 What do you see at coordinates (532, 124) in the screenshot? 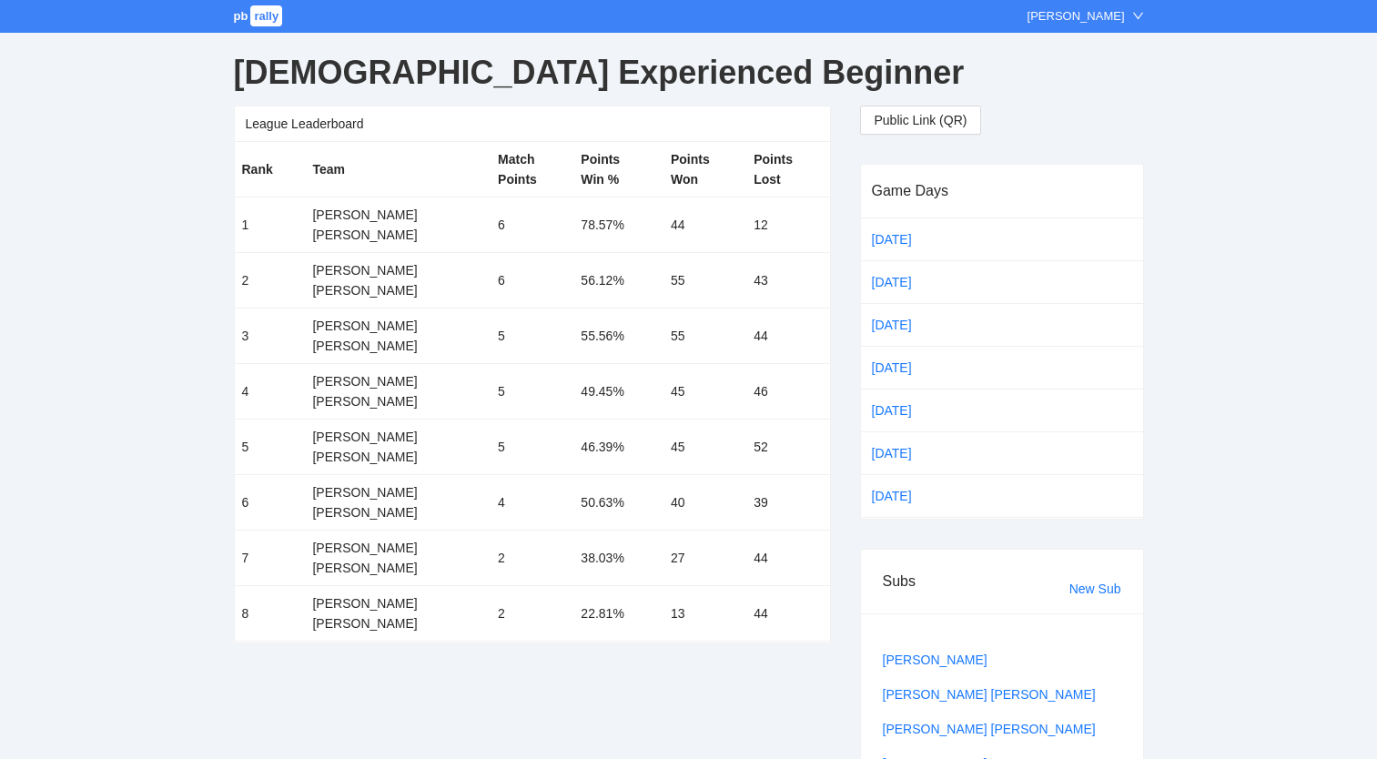
I see `div: League Leaderboard` at bounding box center [532, 124].